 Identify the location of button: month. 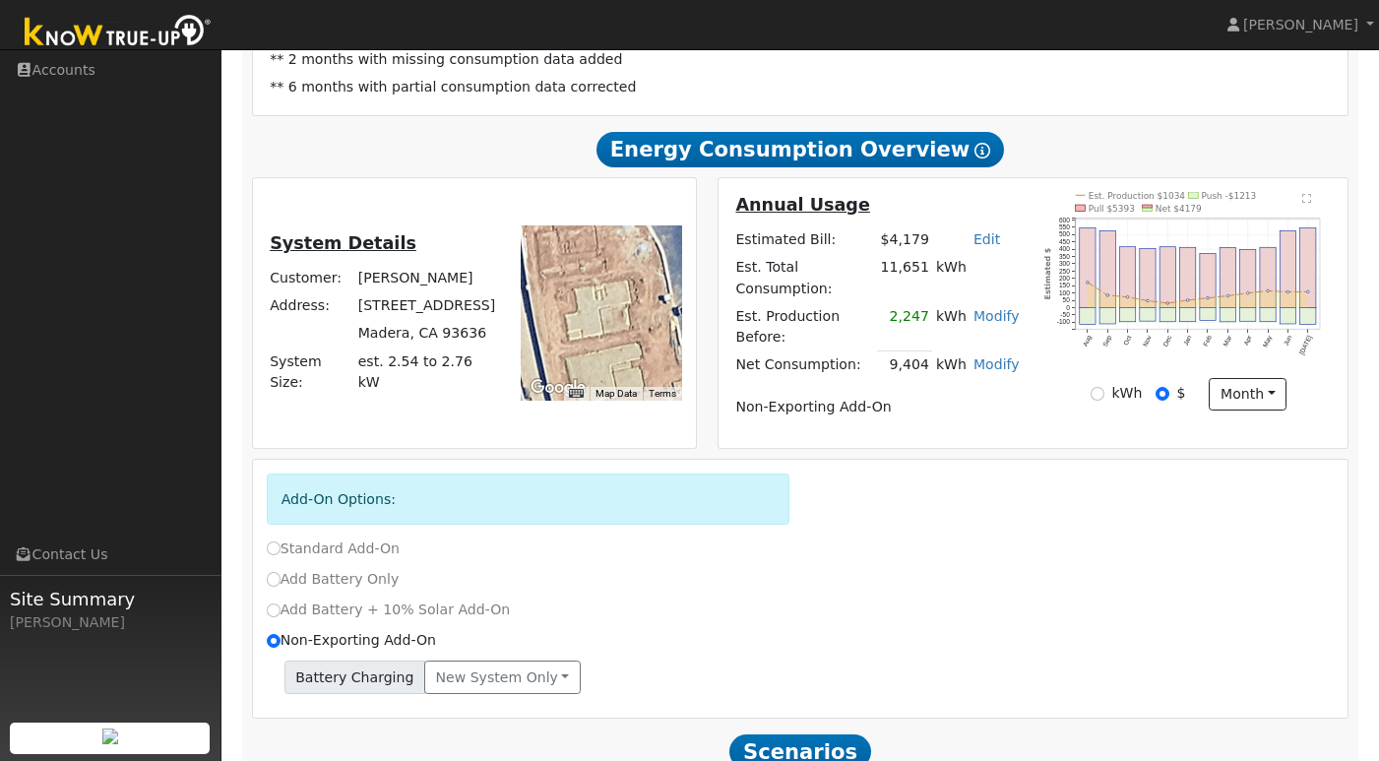
(1247, 395).